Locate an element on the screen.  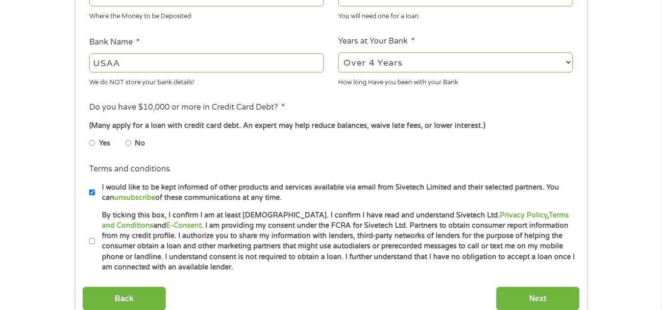
div: We do NOT store your bank details! is located at coordinates (206, 80).